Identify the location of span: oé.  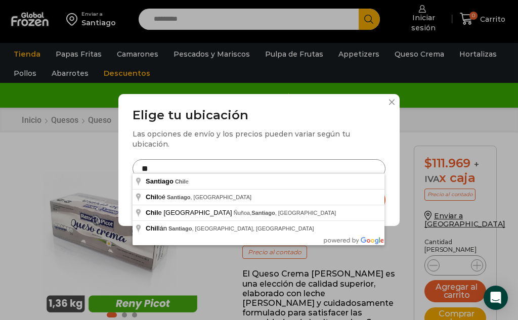
(156, 197).